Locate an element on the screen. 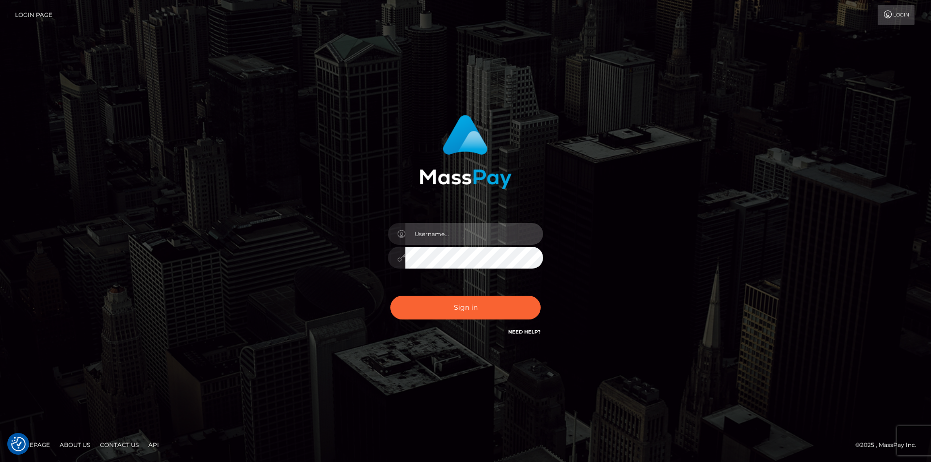  img: Revisit consent button is located at coordinates (18, 444).